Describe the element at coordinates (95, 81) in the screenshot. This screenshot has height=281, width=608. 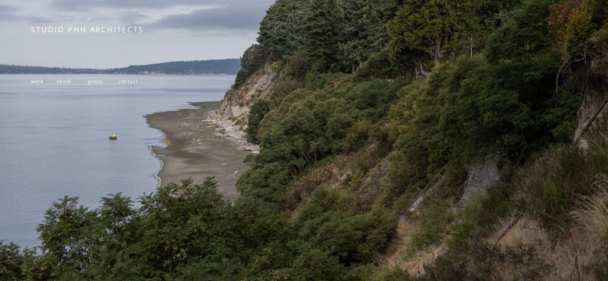
I see `span: press` at that location.